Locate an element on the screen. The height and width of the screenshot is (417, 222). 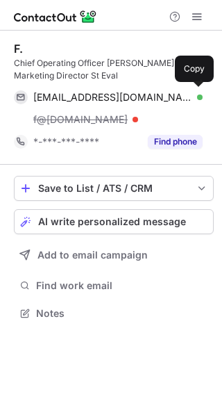
div: F. is located at coordinates (18, 49).